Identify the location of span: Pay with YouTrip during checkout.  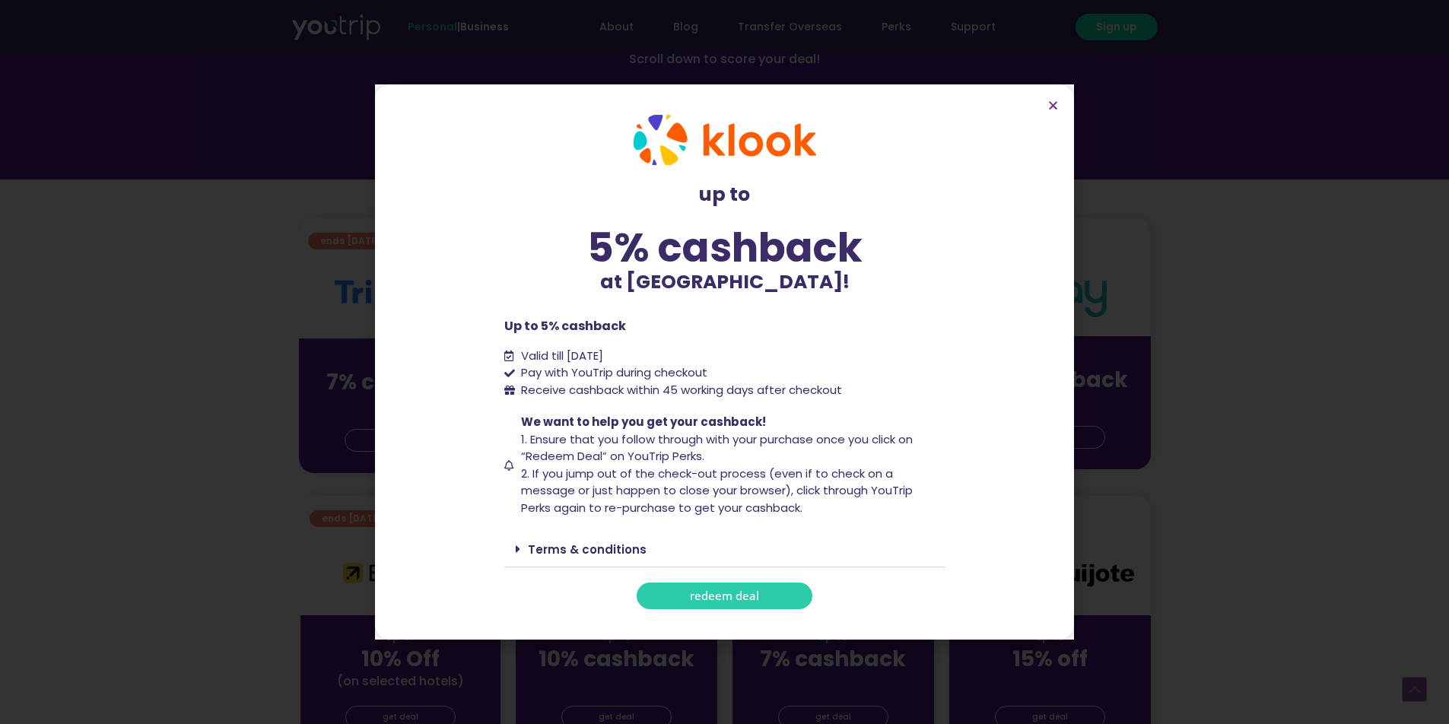
(612, 373).